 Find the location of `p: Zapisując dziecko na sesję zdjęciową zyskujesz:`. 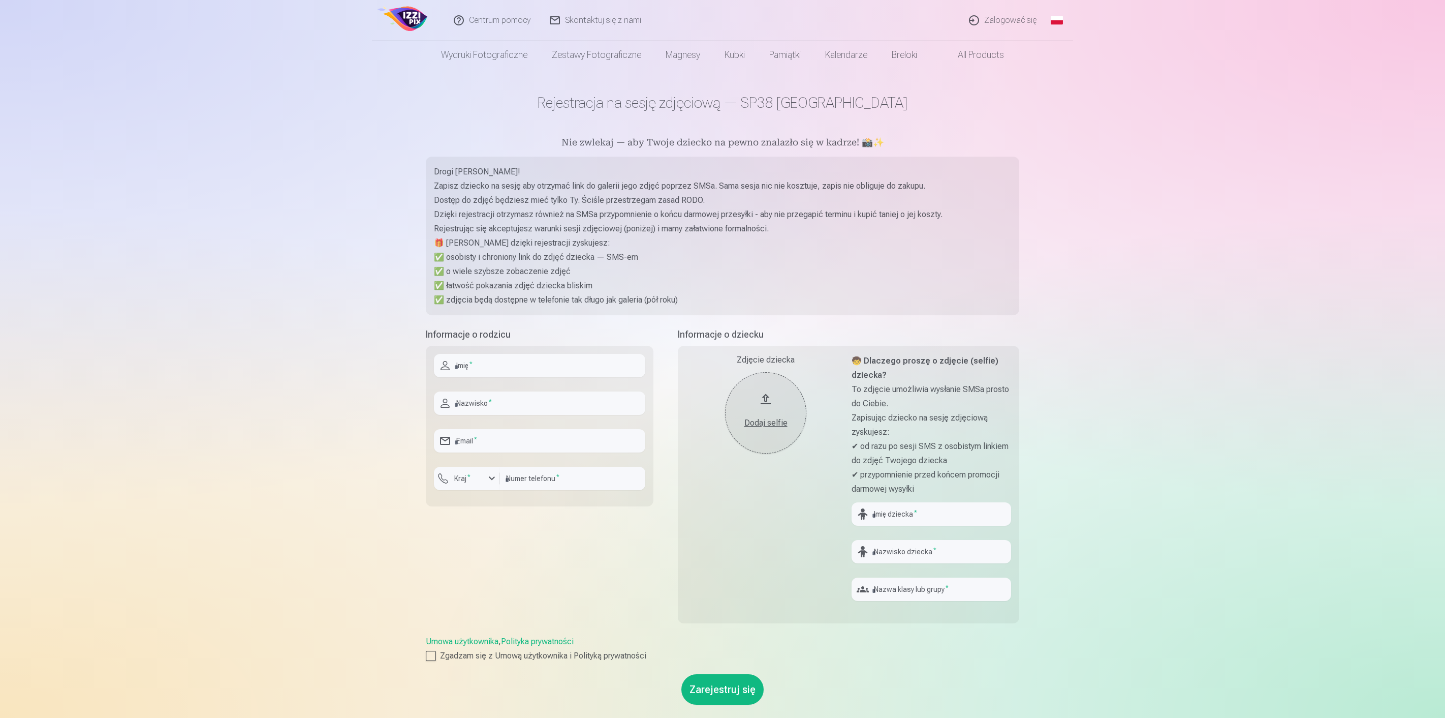

p: Zapisując dziecko na sesję zdjęciową zyskujesz: is located at coordinates (932, 425).